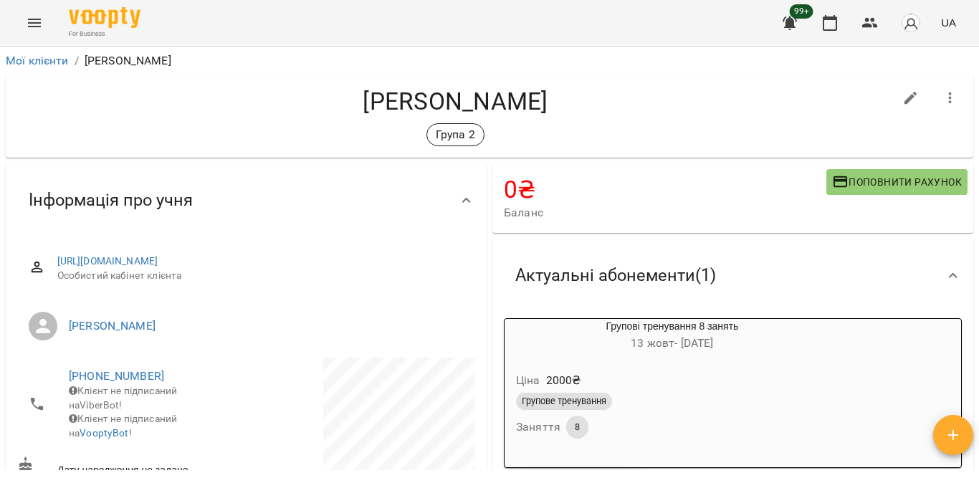  What do you see at coordinates (665, 213) in the screenshot?
I see `span: Баланс` at bounding box center [665, 213].